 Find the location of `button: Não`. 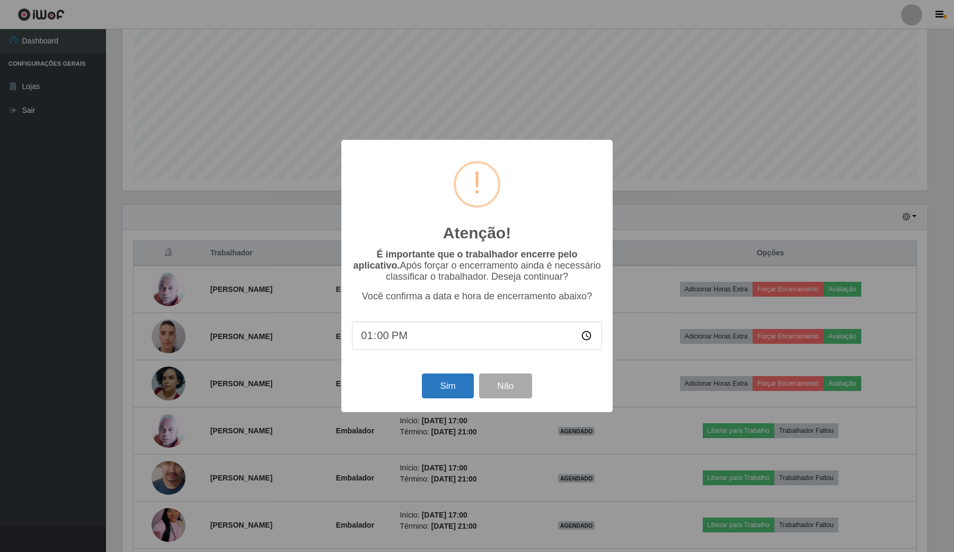

button: Não is located at coordinates (505, 386).